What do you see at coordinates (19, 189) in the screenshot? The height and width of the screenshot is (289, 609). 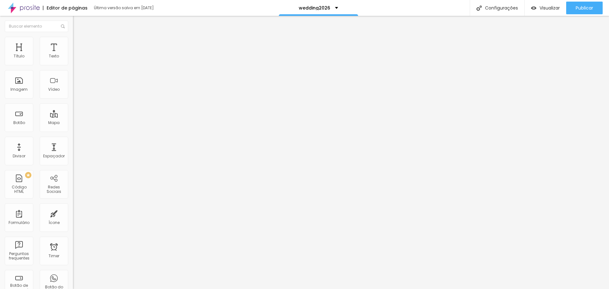 I see `div: Código HTML` at bounding box center [19, 189].